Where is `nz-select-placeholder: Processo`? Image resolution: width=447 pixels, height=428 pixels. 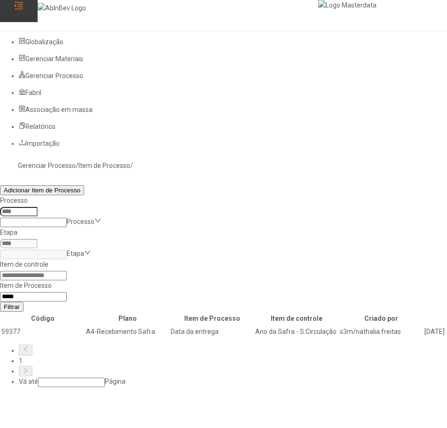 nz-select-placeholder: Processo is located at coordinates (80, 222).